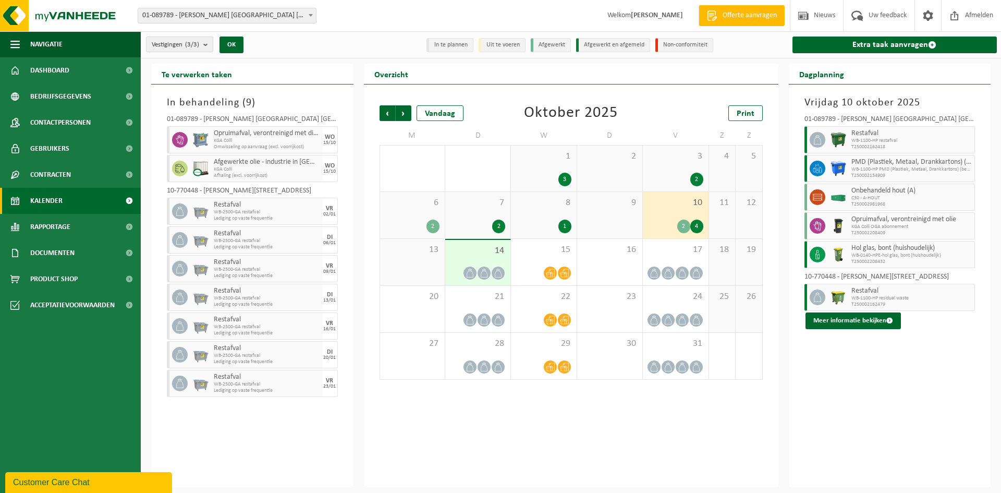  What do you see at coordinates (478, 136) in the screenshot?
I see `td: D` at bounding box center [478, 136].